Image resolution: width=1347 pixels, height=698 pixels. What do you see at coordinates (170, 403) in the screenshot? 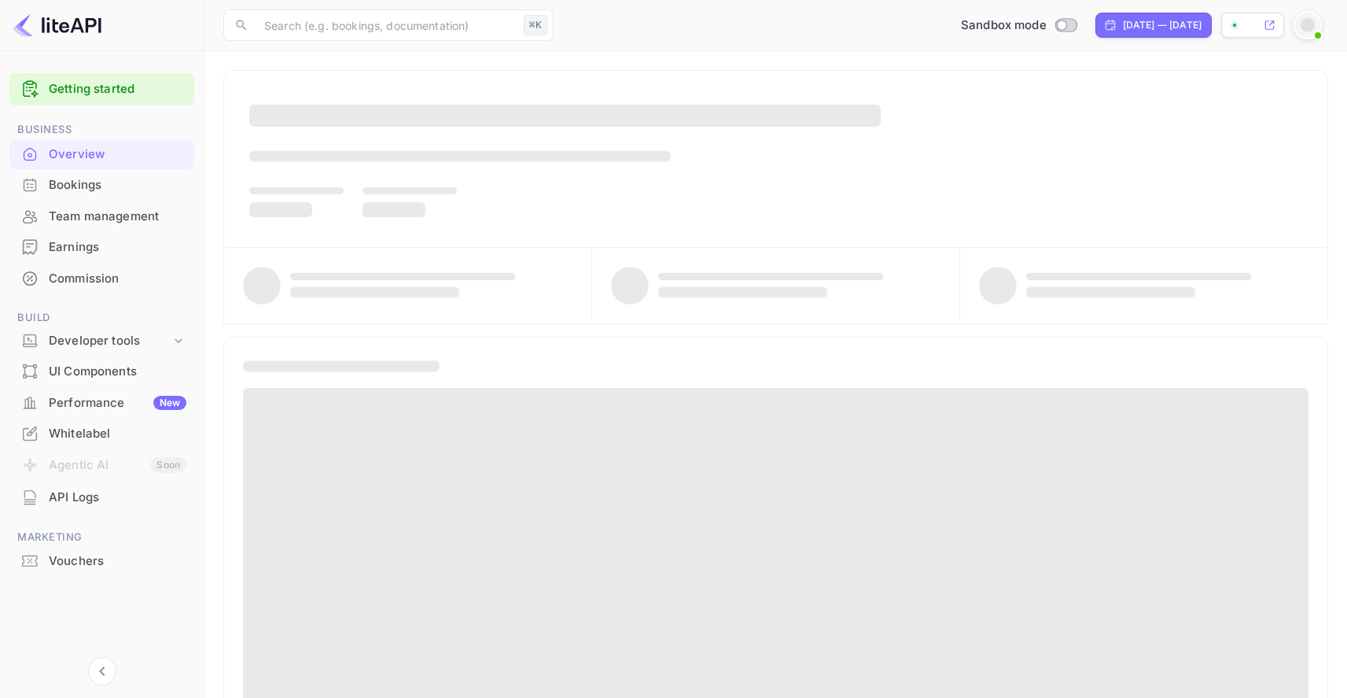
I see `div: New` at bounding box center [170, 403].